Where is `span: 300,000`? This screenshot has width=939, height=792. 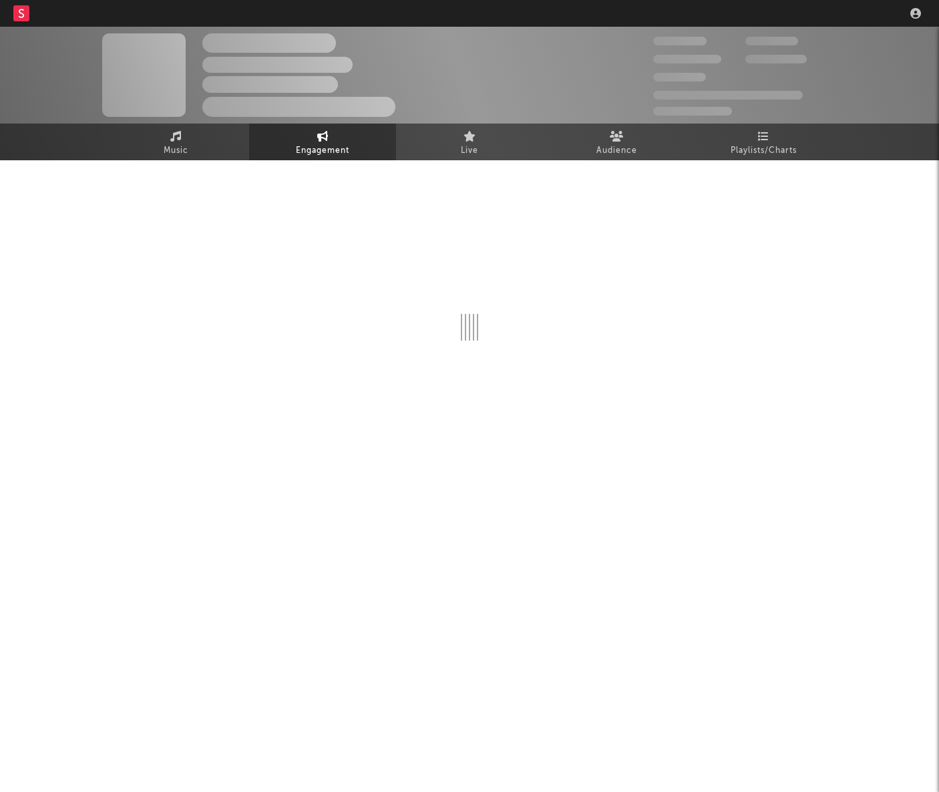 span: 300,000 is located at coordinates (680, 41).